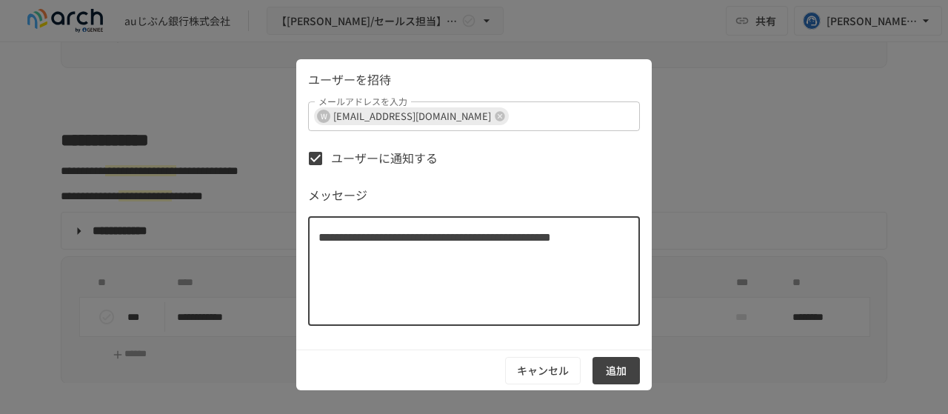 This screenshot has width=948, height=414. Describe the element at coordinates (474, 80) in the screenshot. I see `p: ユーザーを招待` at that location.